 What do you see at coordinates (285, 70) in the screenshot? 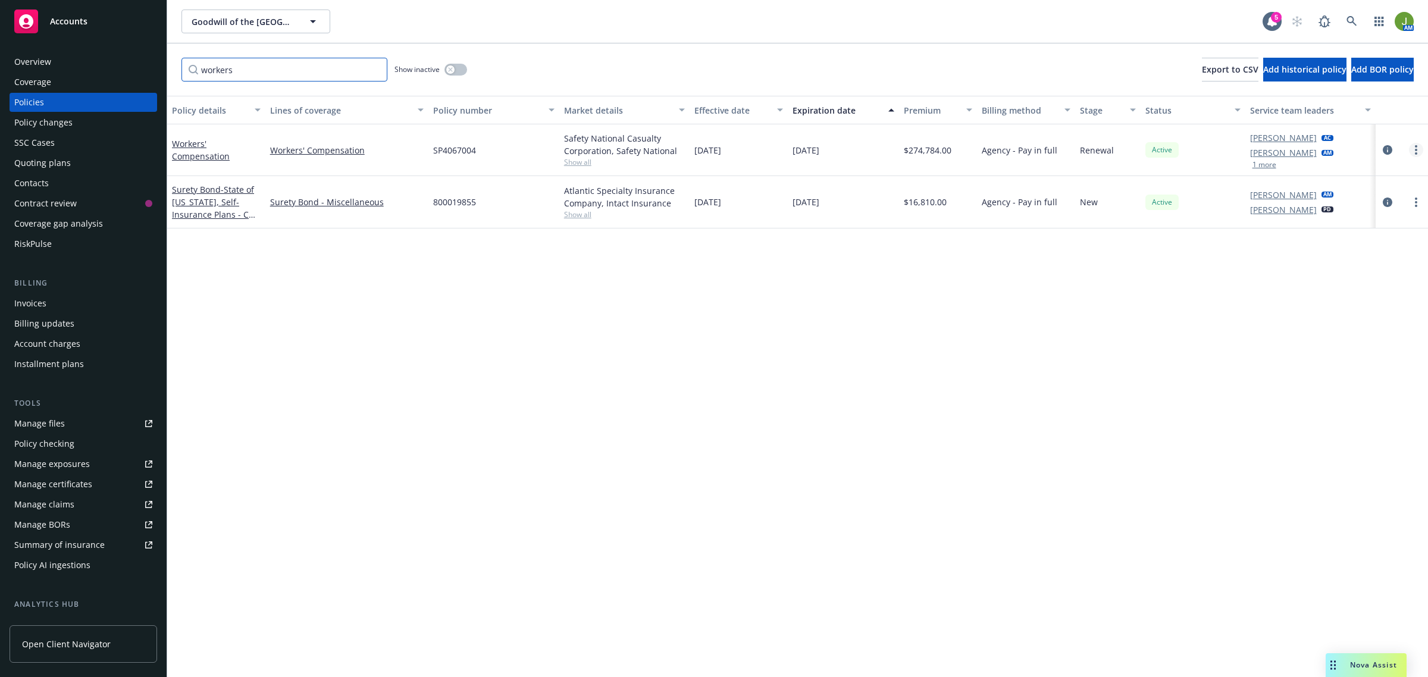
I see `input: Filter by keyword...` at bounding box center [285, 70].